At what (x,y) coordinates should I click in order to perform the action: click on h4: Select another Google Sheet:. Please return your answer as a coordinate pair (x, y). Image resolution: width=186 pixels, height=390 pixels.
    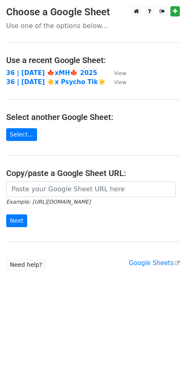
    Looking at the image, I should click on (93, 117).